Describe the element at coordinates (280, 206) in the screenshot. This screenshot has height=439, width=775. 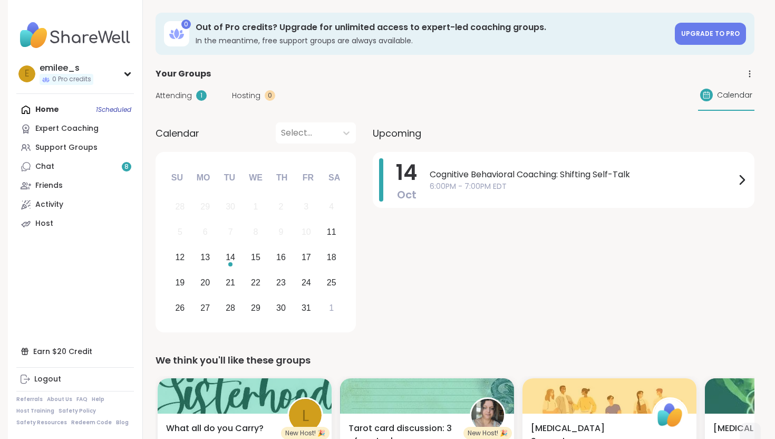
I see `div: 2` at that location.